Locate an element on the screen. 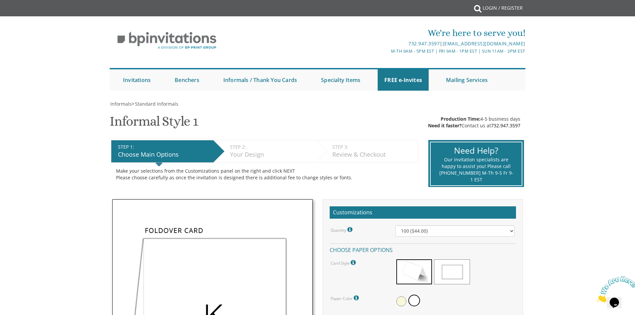 This screenshot has height=315, width=635. a: Standard Informals is located at coordinates (156, 104).